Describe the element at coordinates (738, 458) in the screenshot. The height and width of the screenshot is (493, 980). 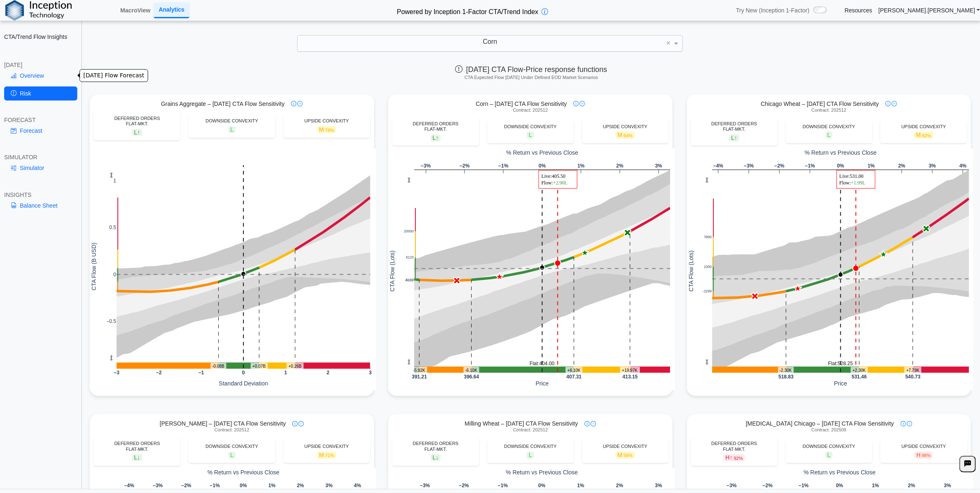
I see `span: 92%` at that location.